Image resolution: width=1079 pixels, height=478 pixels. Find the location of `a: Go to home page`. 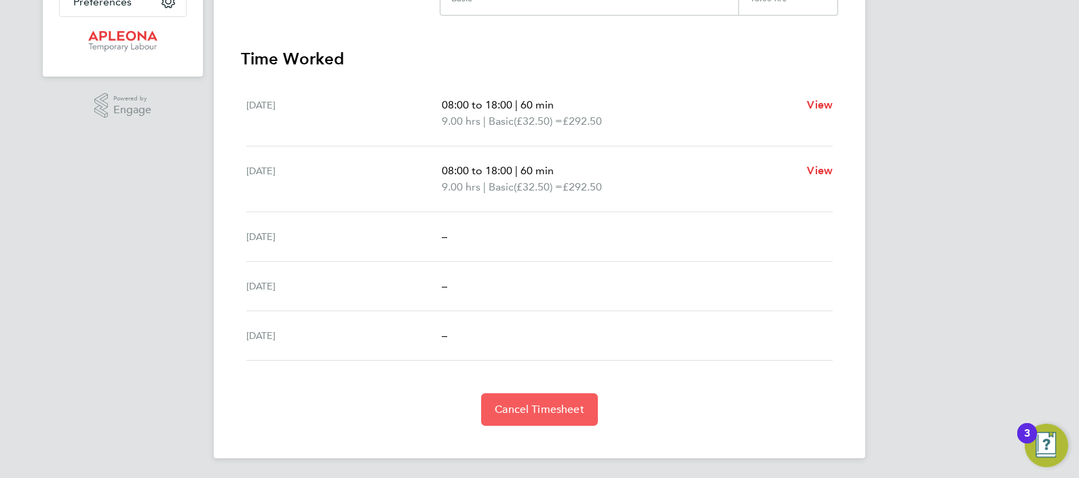

a: Go to home page is located at coordinates (123, 41).